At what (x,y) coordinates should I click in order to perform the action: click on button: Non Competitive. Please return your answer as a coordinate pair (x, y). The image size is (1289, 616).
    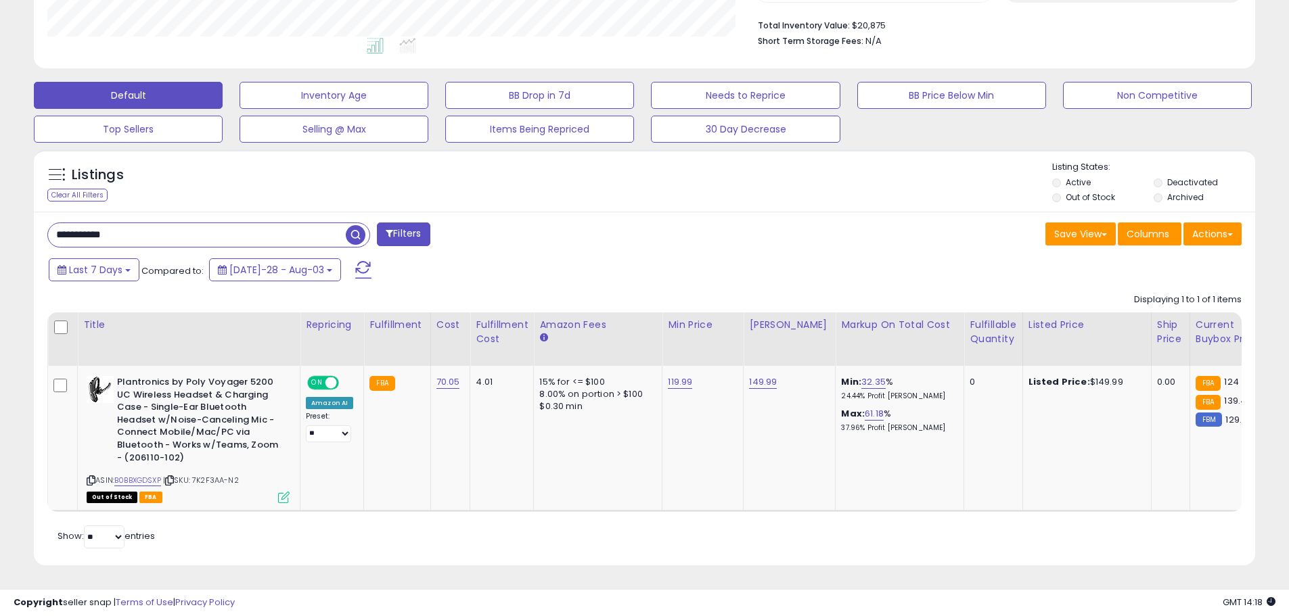
    Looking at the image, I should click on (1157, 95).